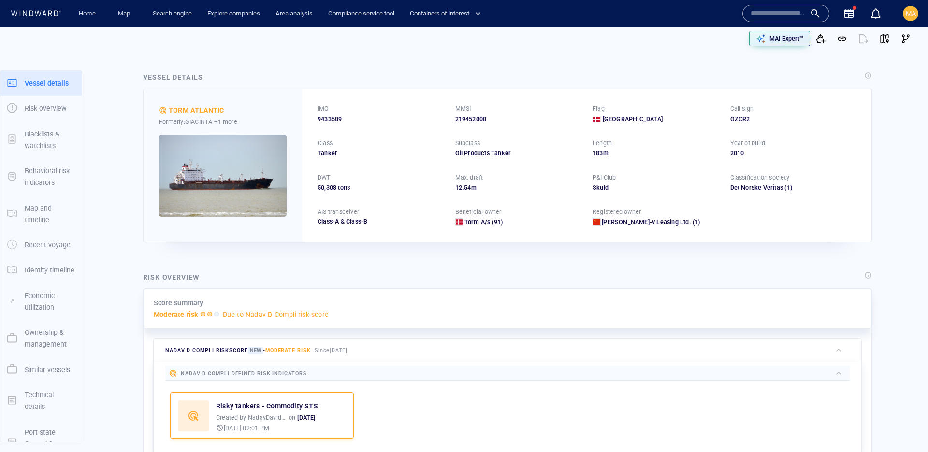  Describe the element at coordinates (604, 177) in the screenshot. I see `p: P&I Club` at that location.